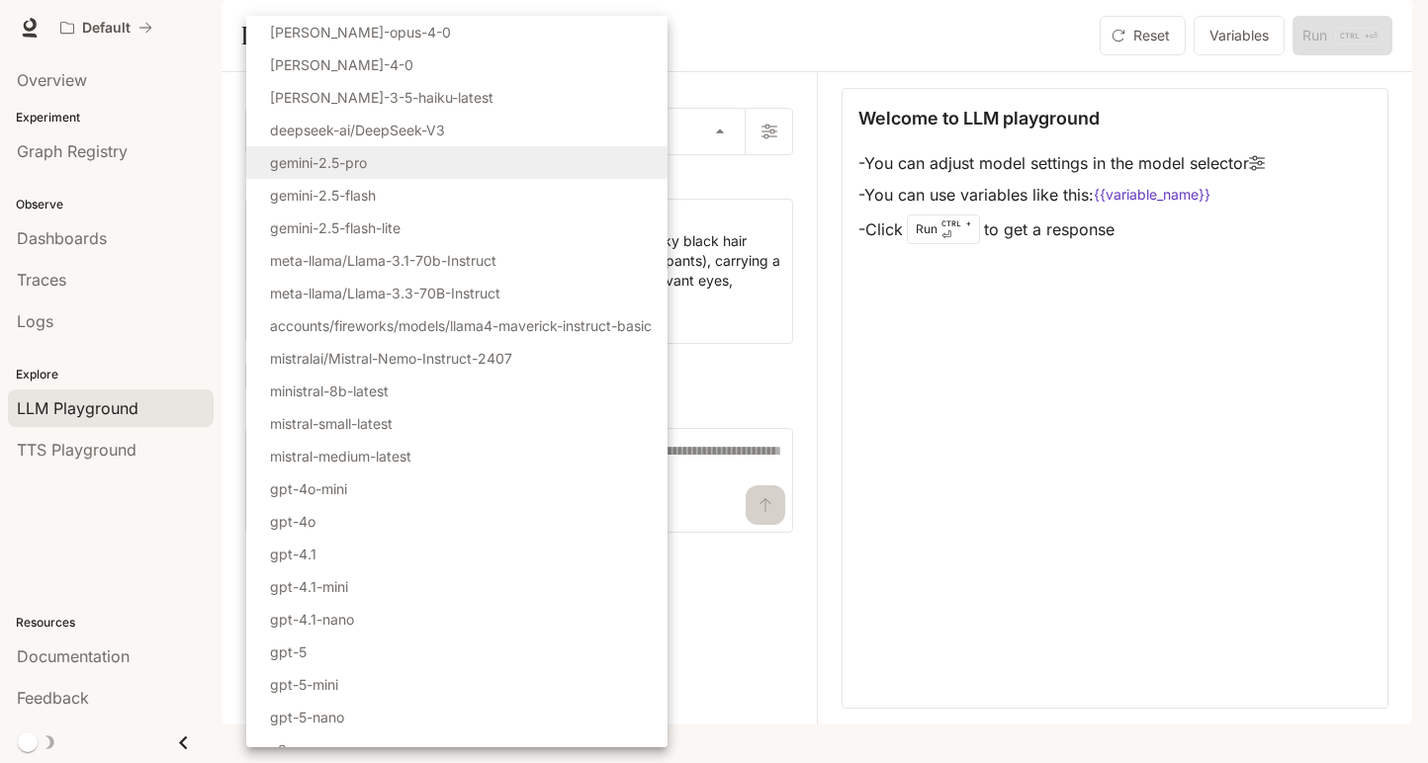 The width and height of the screenshot is (1428, 763). Describe the element at coordinates (391, 358) in the screenshot. I see `p: mistralai/Mistral-Nemo-Instruct-2407` at that location.